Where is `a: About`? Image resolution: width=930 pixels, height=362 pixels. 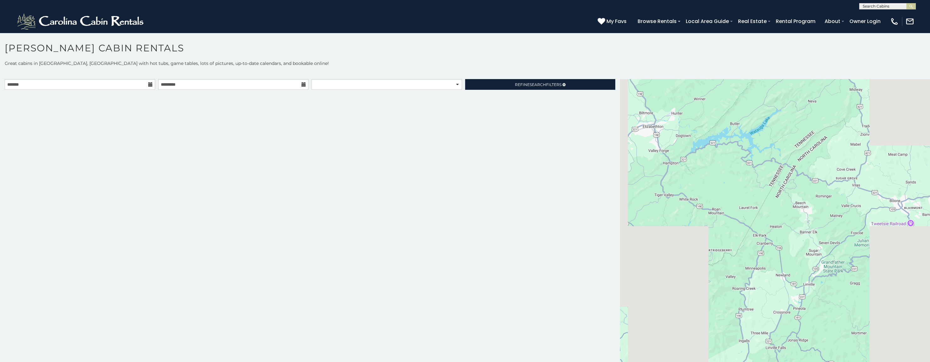
a: About is located at coordinates (833, 21).